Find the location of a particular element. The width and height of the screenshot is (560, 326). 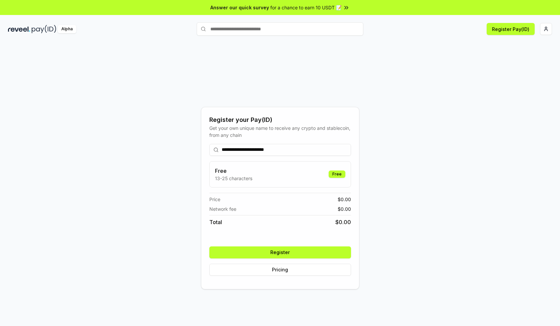

div: Get your own unique name to receive any crypto and stablecoin, from any chain is located at coordinates (280, 132).